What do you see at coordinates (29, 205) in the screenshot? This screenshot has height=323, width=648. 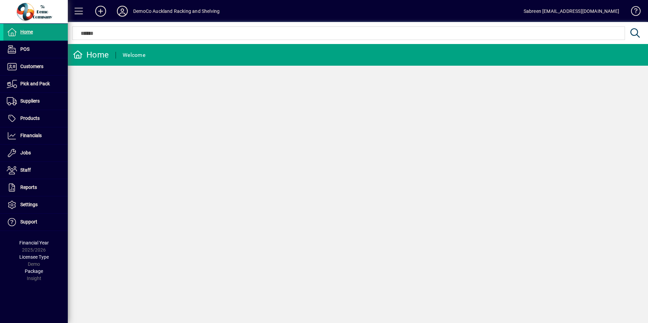 I see `span: Settings` at bounding box center [29, 205].